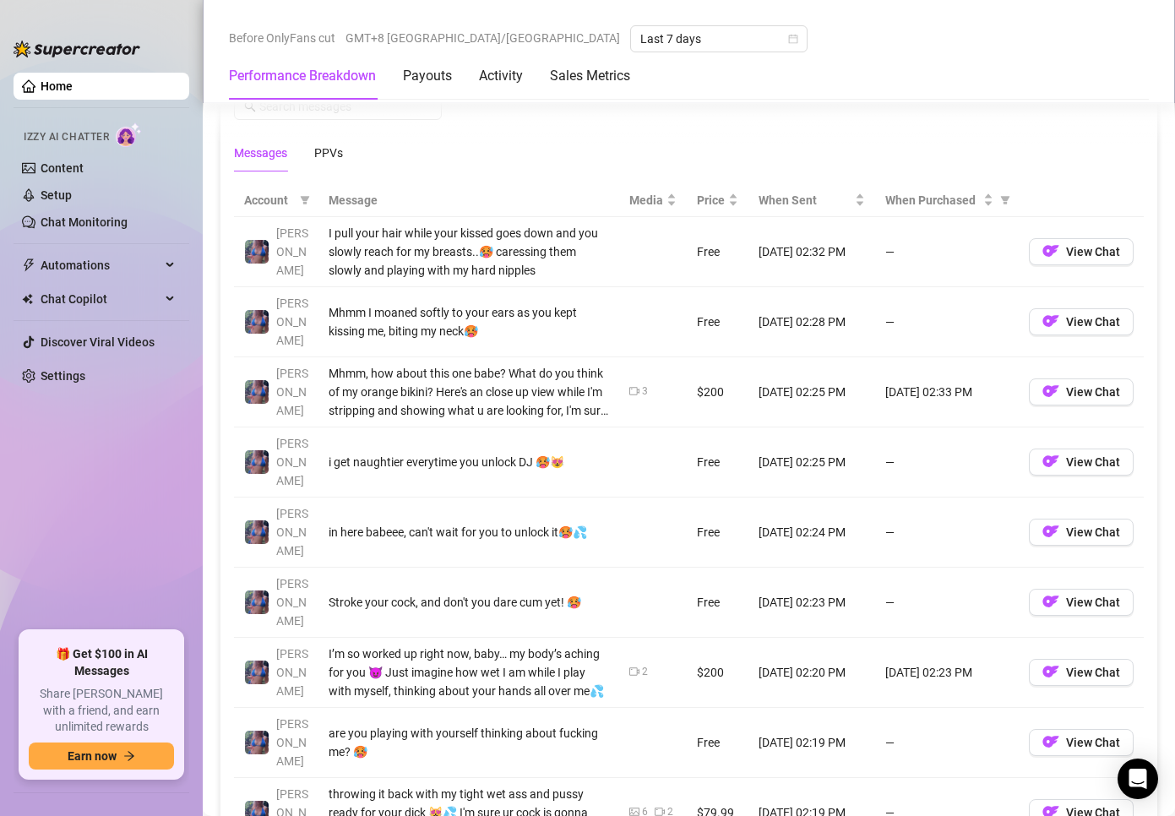  Describe the element at coordinates (469, 742) in the screenshot. I see `div: are you playing with yourself thinking about fucking me? 🥵` at that location.